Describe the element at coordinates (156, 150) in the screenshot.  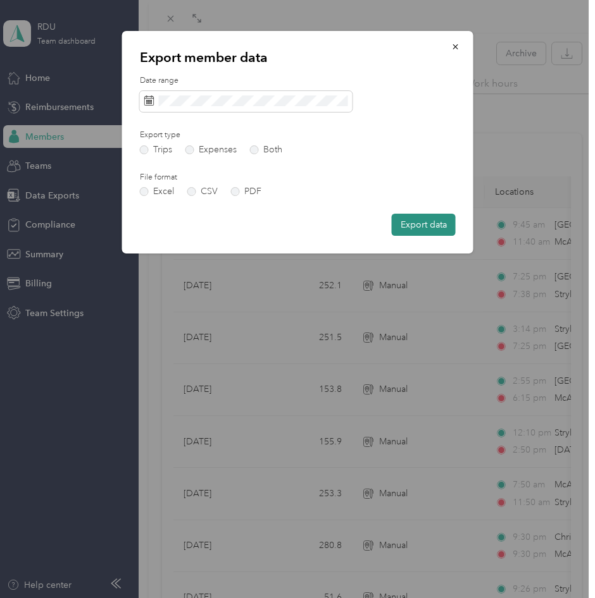
I see `label: Trips` at that location.